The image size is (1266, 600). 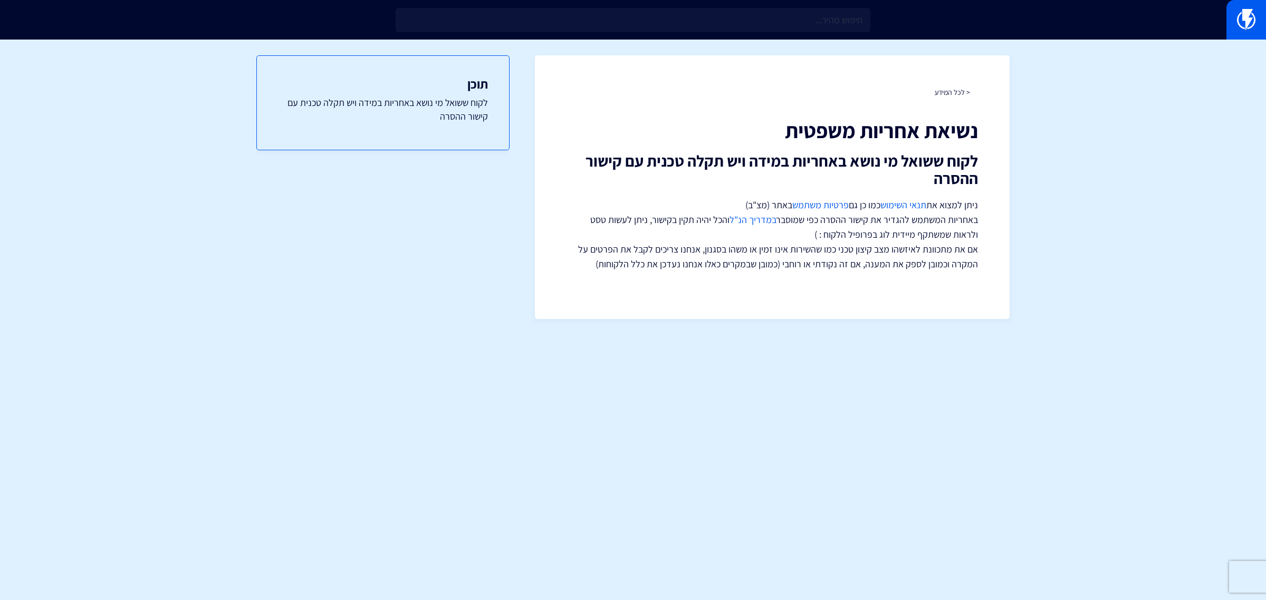 What do you see at coordinates (753, 220) in the screenshot?
I see `a: במדריך הנ"ל` at bounding box center [753, 220].